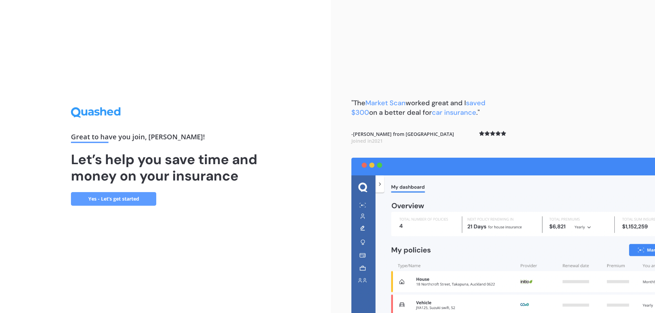 This screenshot has height=313, width=655. Describe the element at coordinates (454, 113) in the screenshot. I see `span: car insurance` at that location.